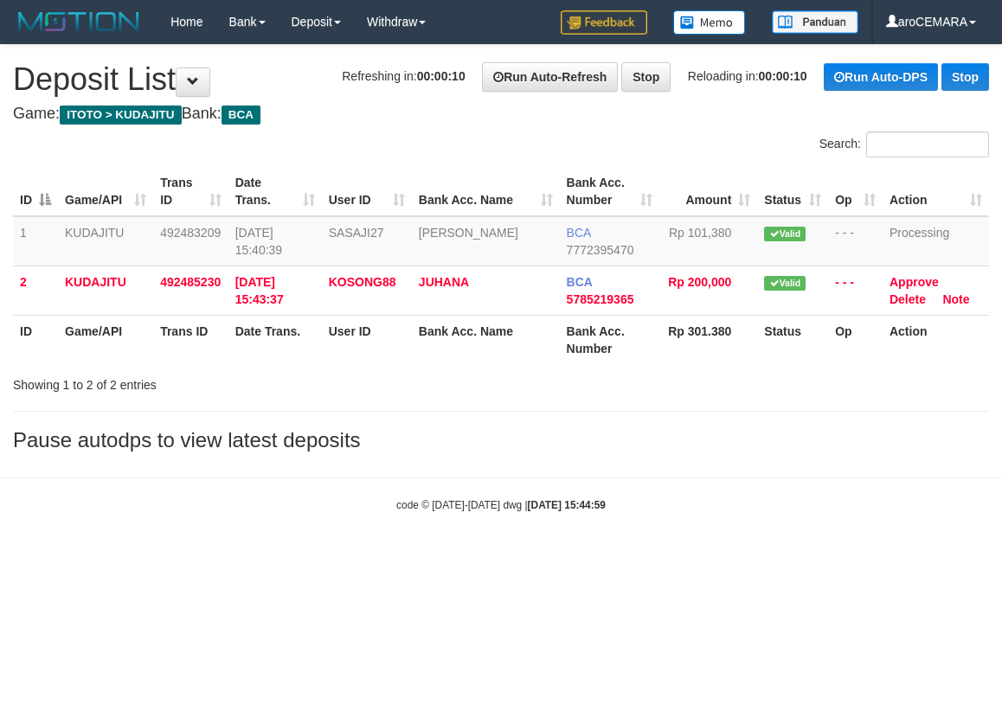 This screenshot has width=1002, height=711. Describe the element at coordinates (35, 191) in the screenshot. I see `th: ID: activate to sort column descending` at that location.